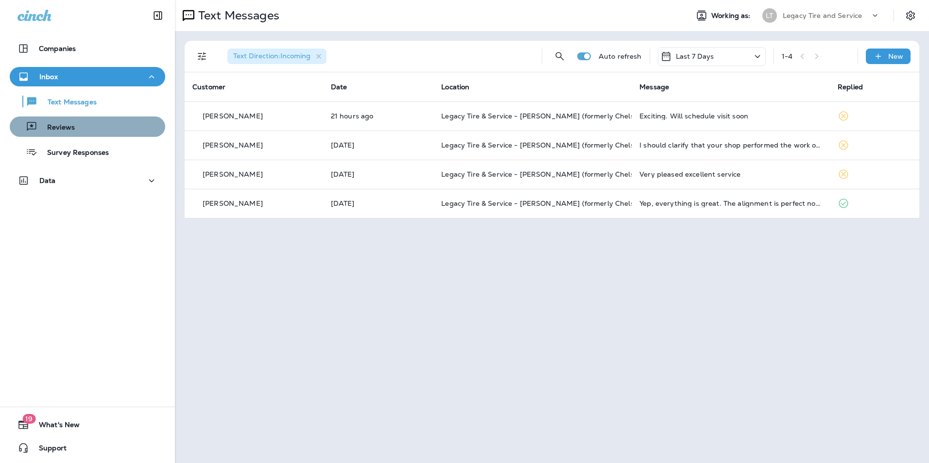 This screenshot has width=929, height=463. I want to click on div: Very pleased excellent service, so click(731, 174).